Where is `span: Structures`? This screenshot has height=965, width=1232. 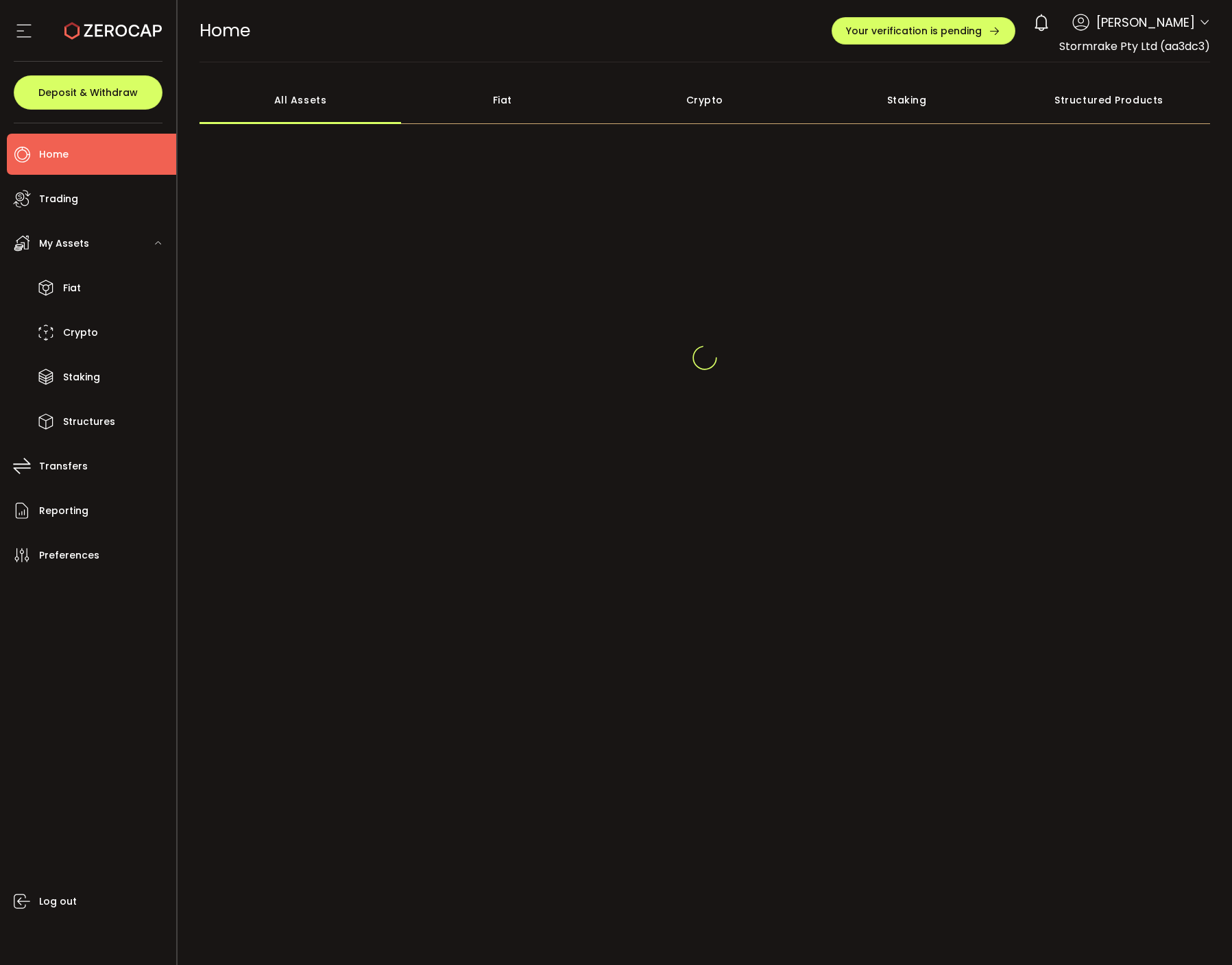
span: Structures is located at coordinates (89, 422).